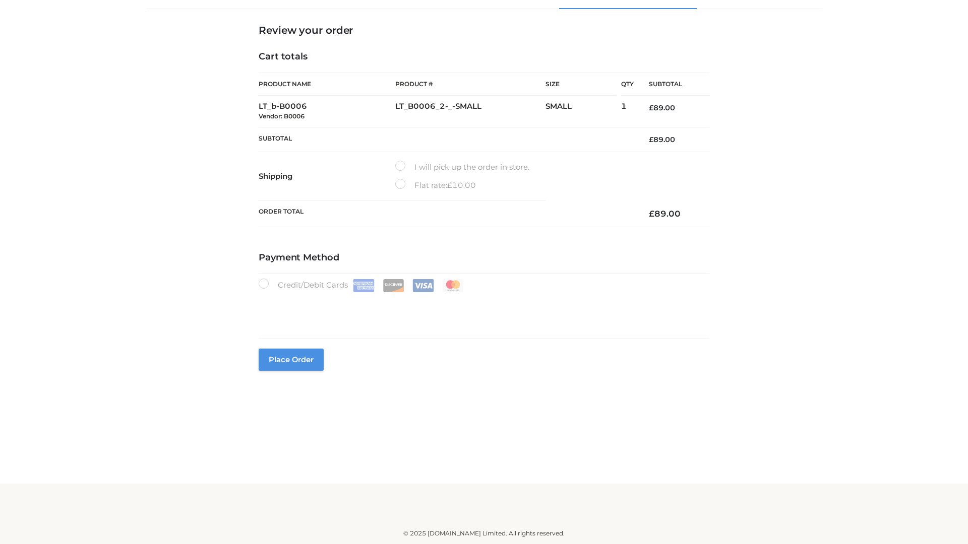  What do you see at coordinates (583, 111) in the screenshot?
I see `td: SMALL` at bounding box center [583, 111].